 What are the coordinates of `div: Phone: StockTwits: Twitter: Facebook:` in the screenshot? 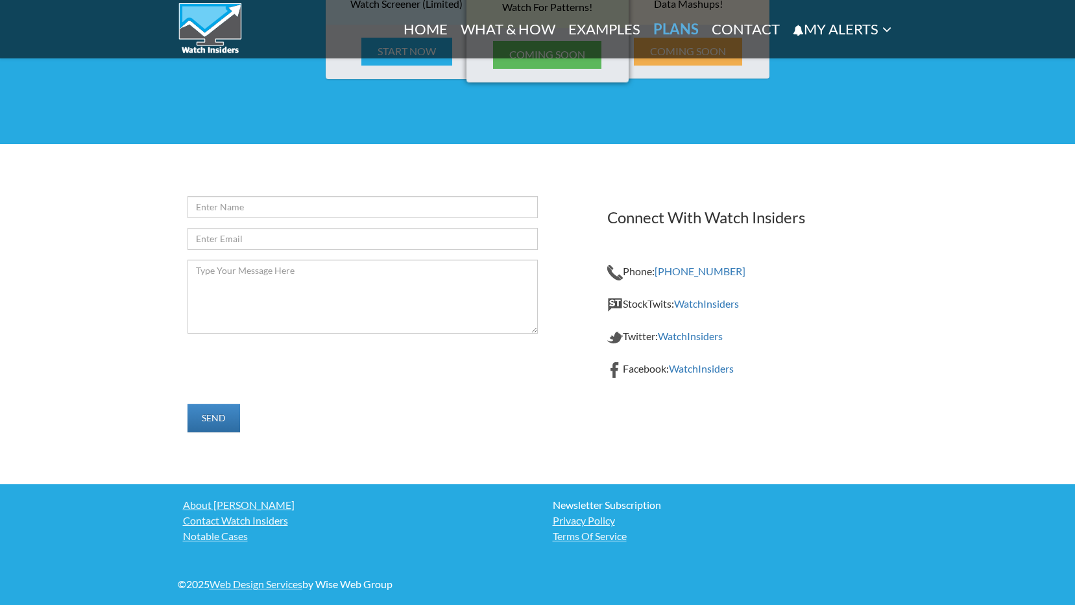 It's located at (747, 287).